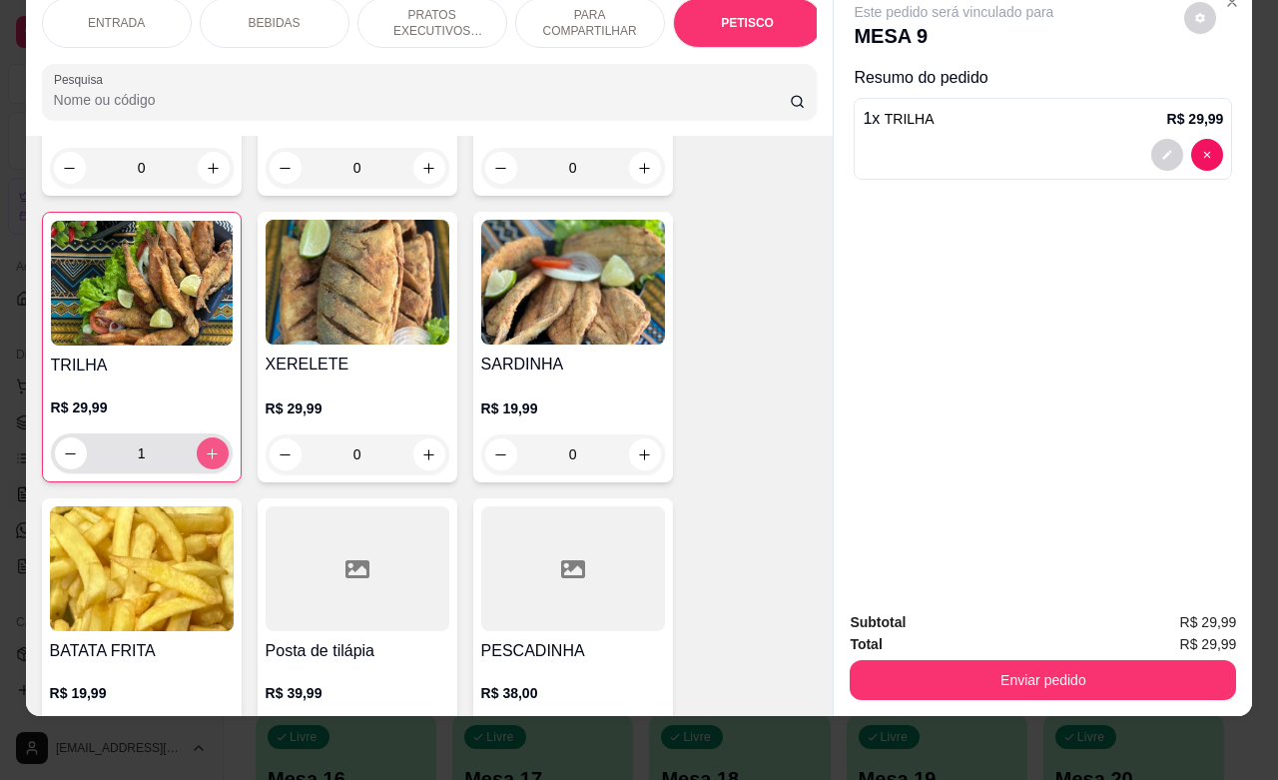  What do you see at coordinates (142, 365) in the screenshot?
I see `h4: TRILHA` at bounding box center [142, 365].